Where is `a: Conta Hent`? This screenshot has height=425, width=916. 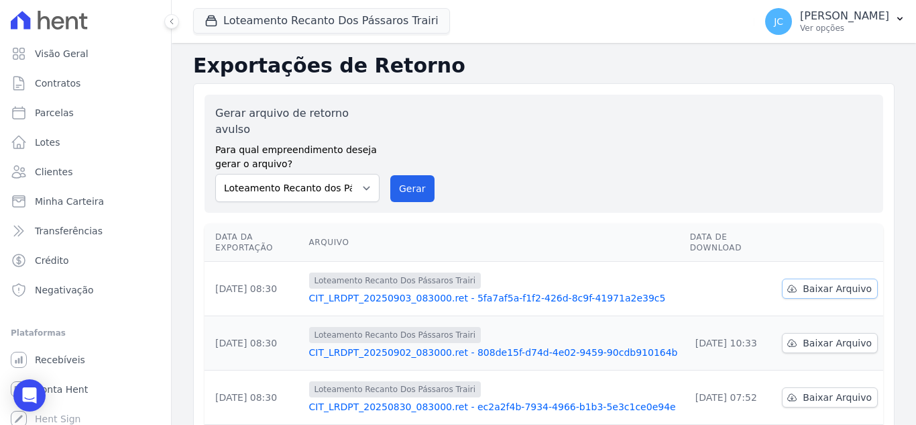
a: Conta Hent is located at coordinates (85, 389).